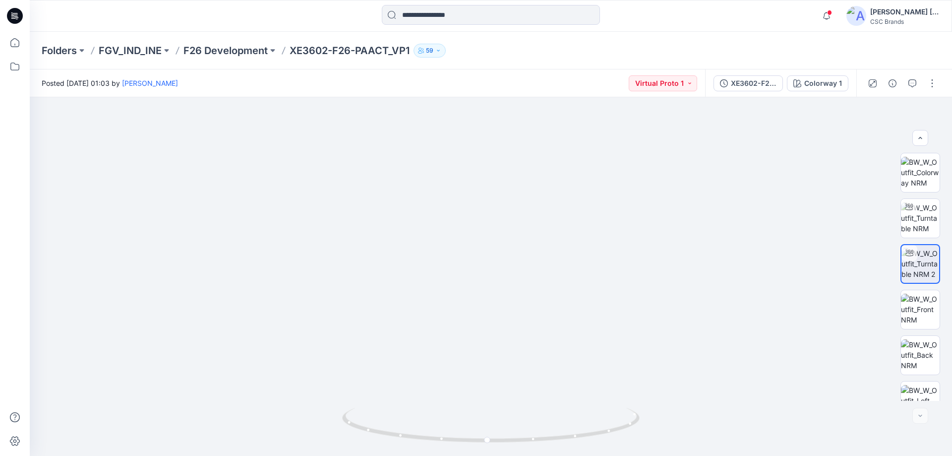 The height and width of the screenshot is (456, 952). What do you see at coordinates (350, 51) in the screenshot?
I see `p: XE3602-F26-PAACT_VP1` at bounding box center [350, 51].